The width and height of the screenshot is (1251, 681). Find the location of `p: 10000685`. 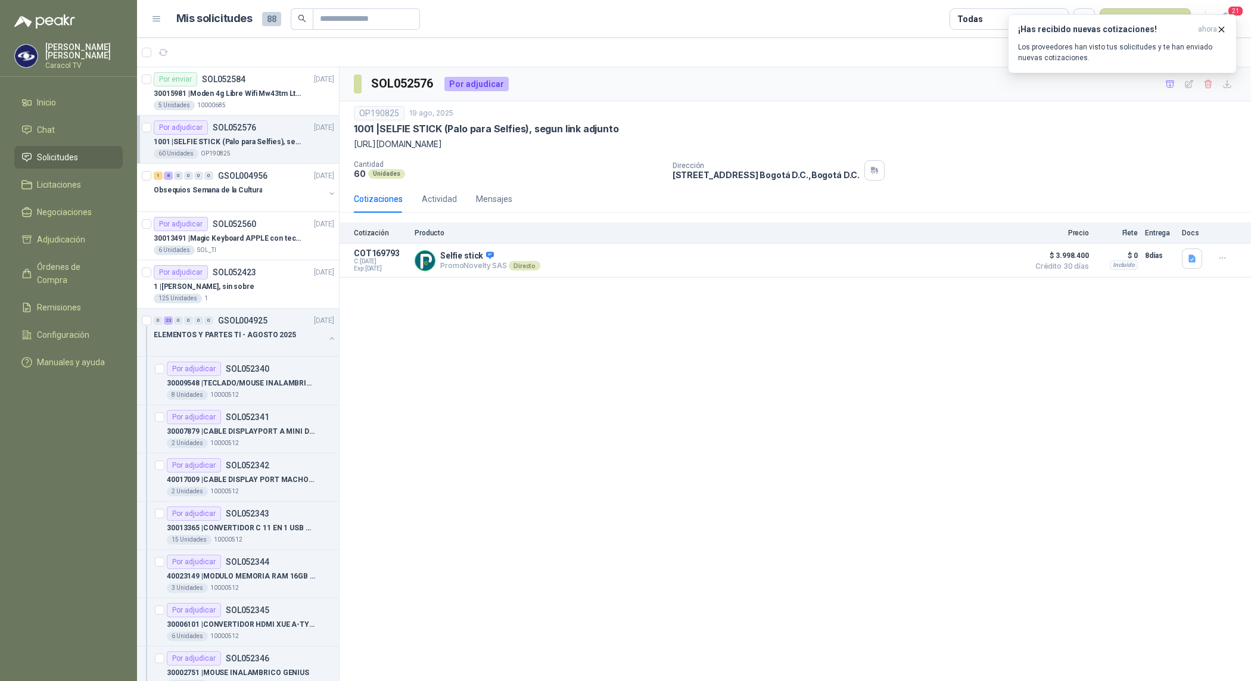

p: 10000685 is located at coordinates (211, 105).